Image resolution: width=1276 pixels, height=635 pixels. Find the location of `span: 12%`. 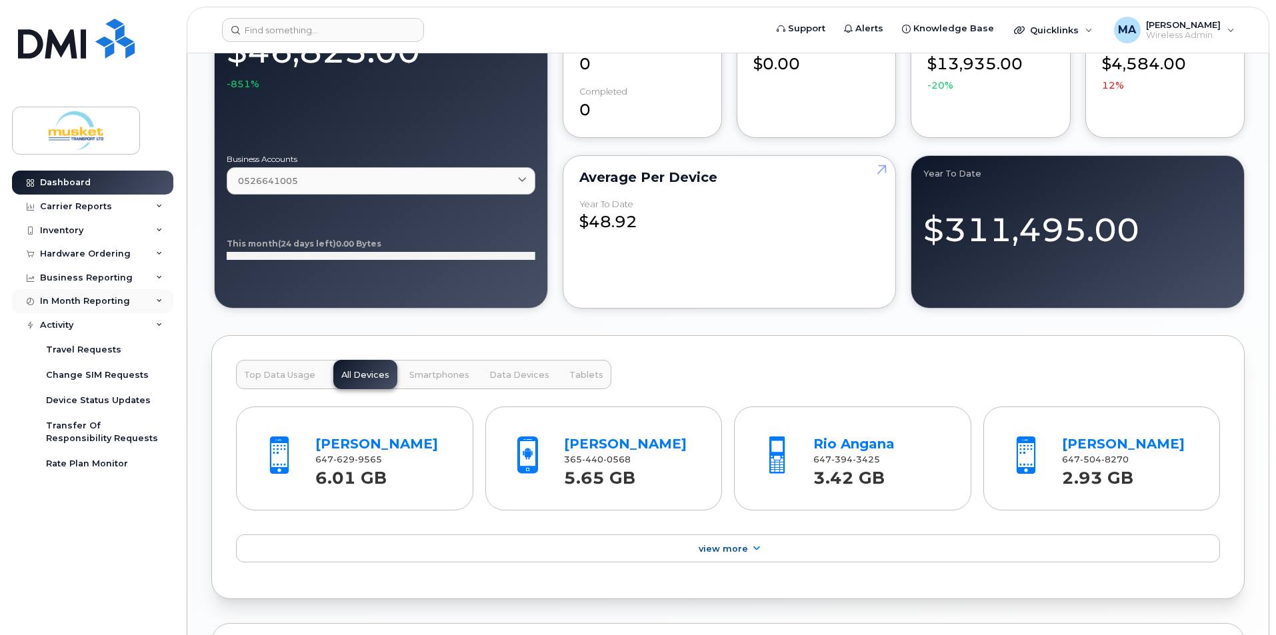

span: 12% is located at coordinates (1113, 85).